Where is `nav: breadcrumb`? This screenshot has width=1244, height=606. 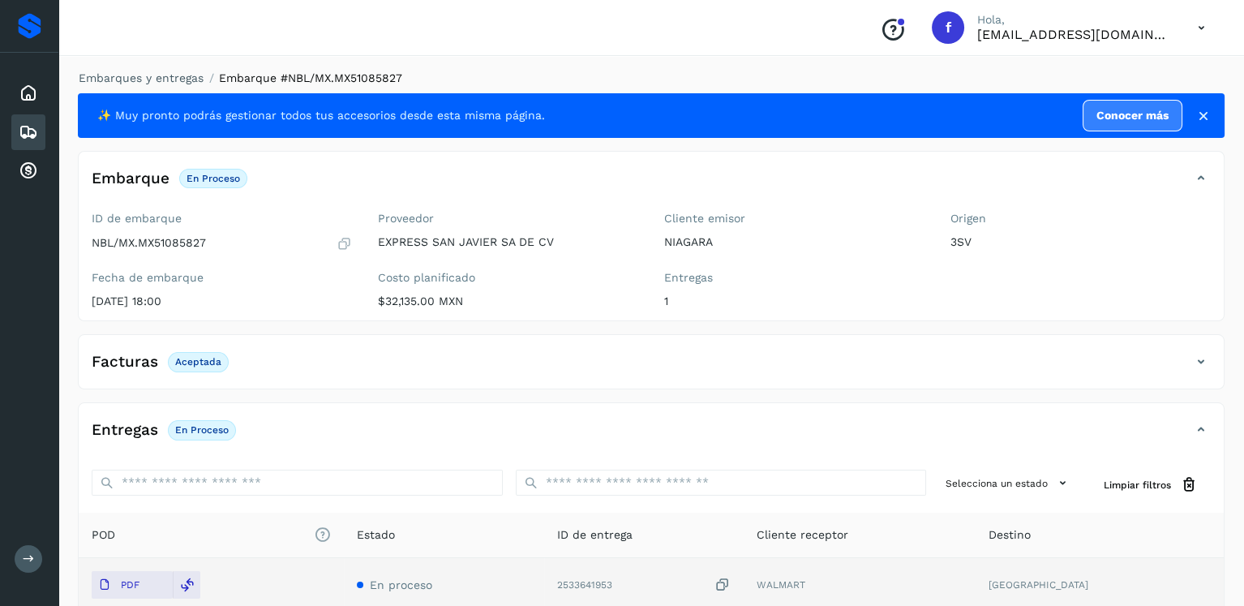 nav: breadcrumb is located at coordinates (651, 78).